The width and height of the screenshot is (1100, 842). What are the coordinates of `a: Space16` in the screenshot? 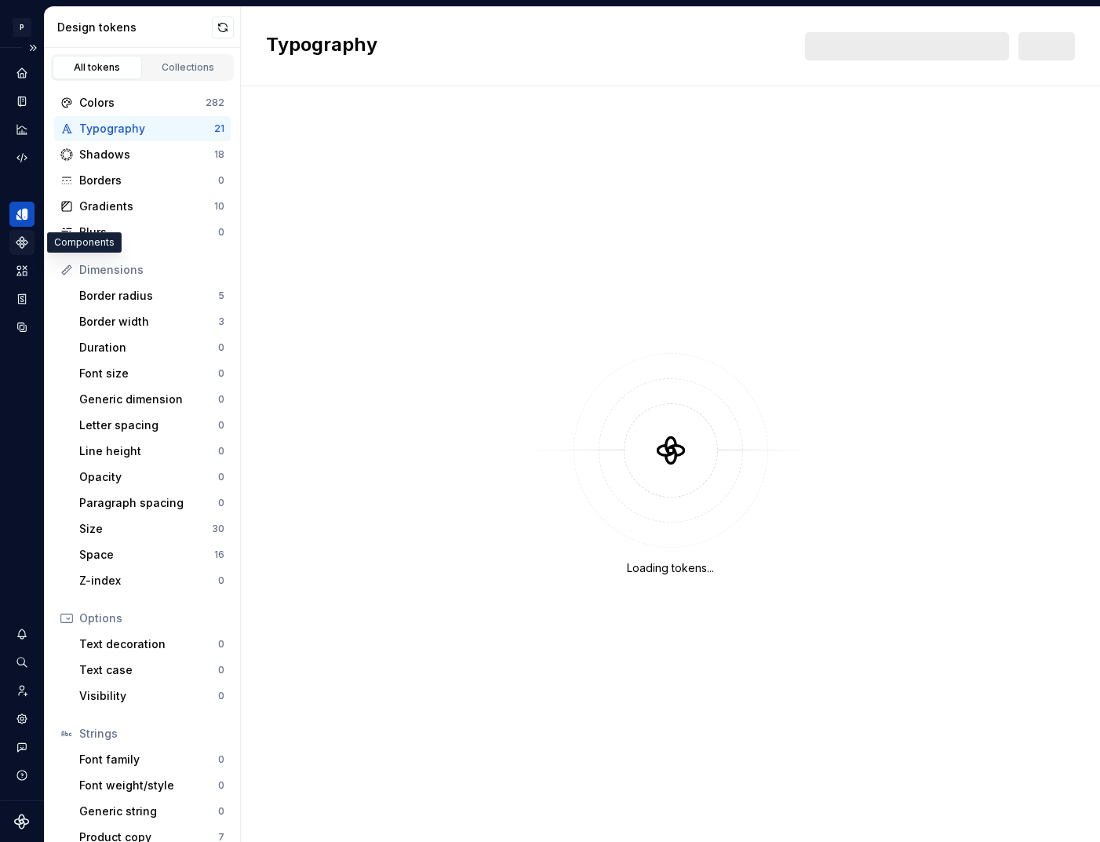 It's located at (151, 555).